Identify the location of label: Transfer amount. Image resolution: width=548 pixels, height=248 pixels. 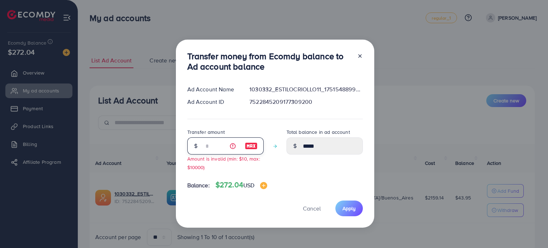
(206, 132).